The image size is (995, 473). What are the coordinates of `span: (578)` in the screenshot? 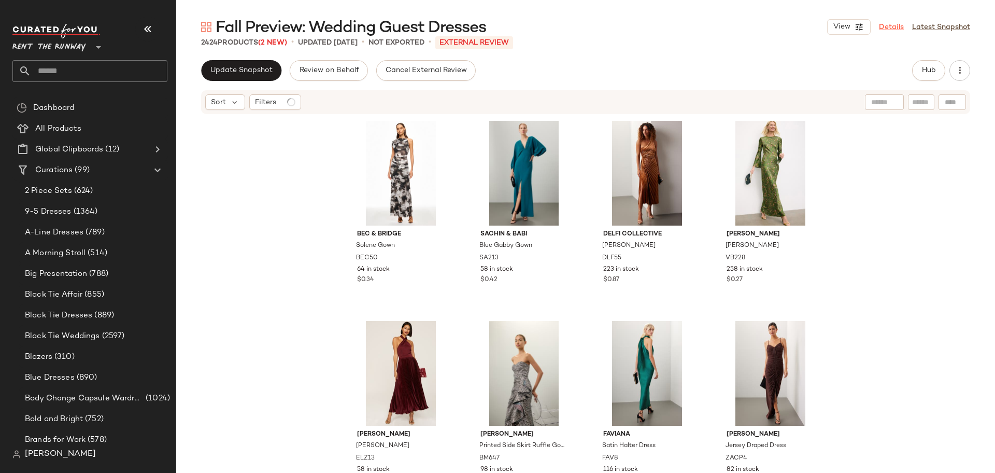 It's located at (96, 440).